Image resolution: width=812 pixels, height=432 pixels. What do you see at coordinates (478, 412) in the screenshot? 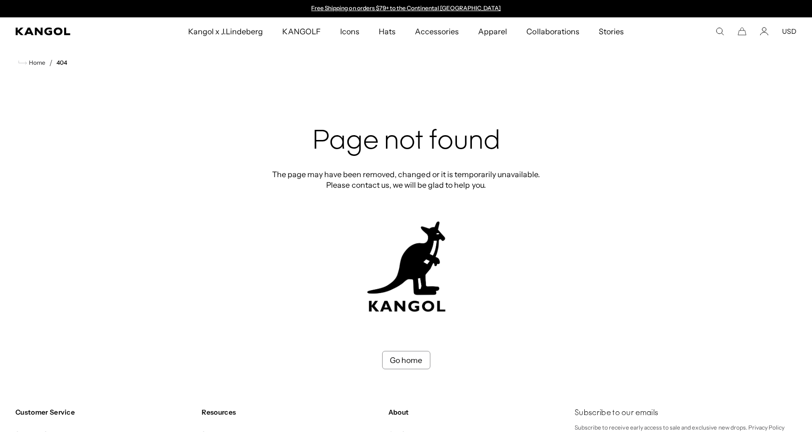
I see `h4: About` at bounding box center [478, 412].